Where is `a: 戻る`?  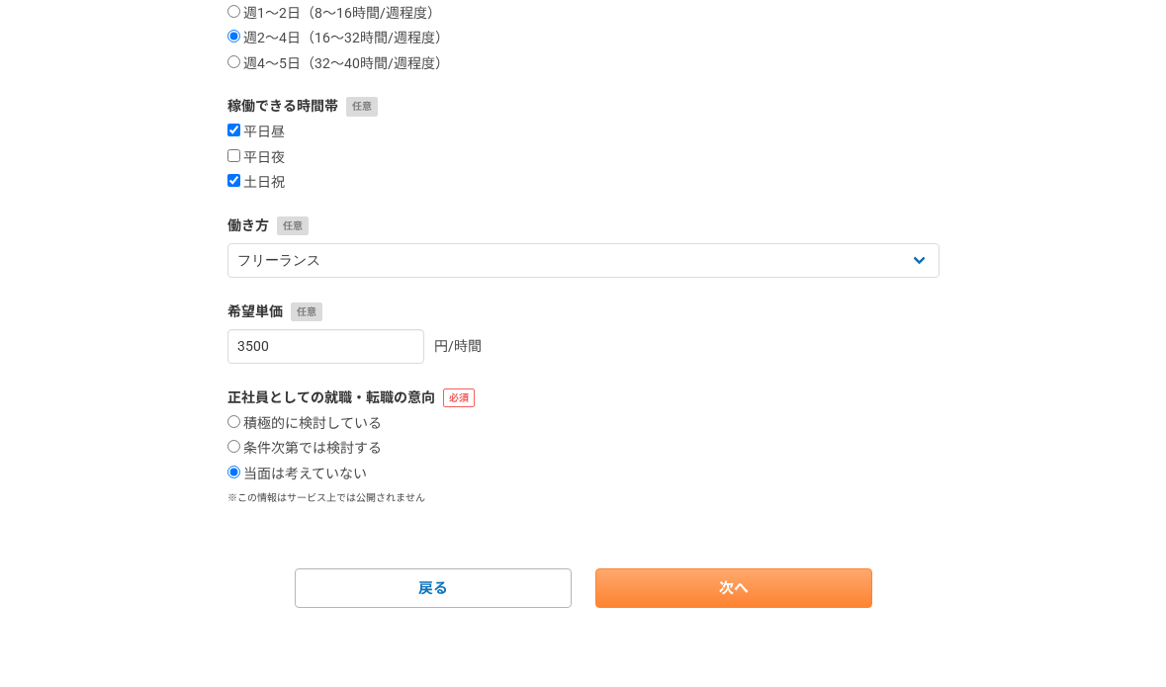 a: 戻る is located at coordinates (433, 588).